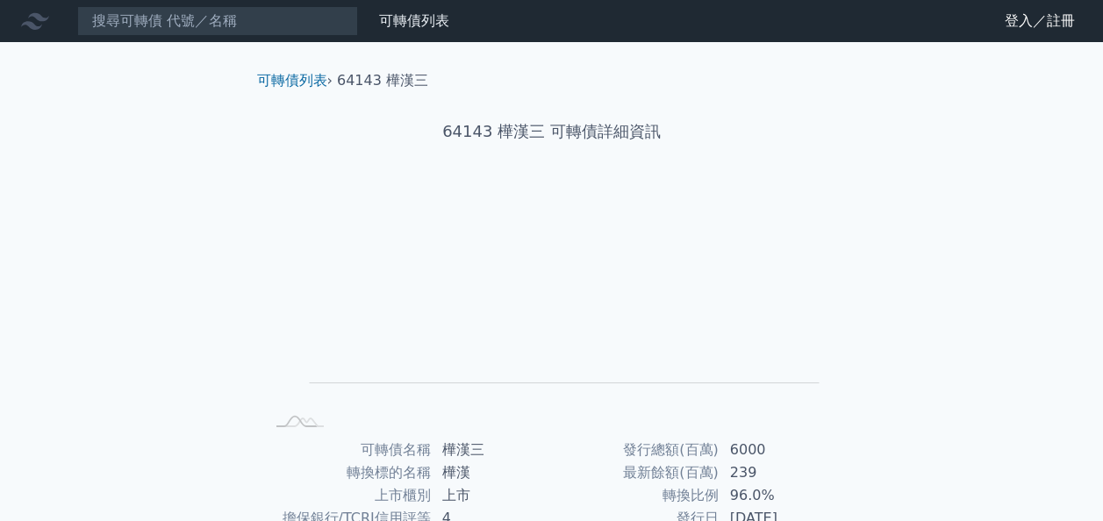 Image resolution: width=1103 pixels, height=521 pixels. I want to click on td: 可轉債名稱, so click(348, 450).